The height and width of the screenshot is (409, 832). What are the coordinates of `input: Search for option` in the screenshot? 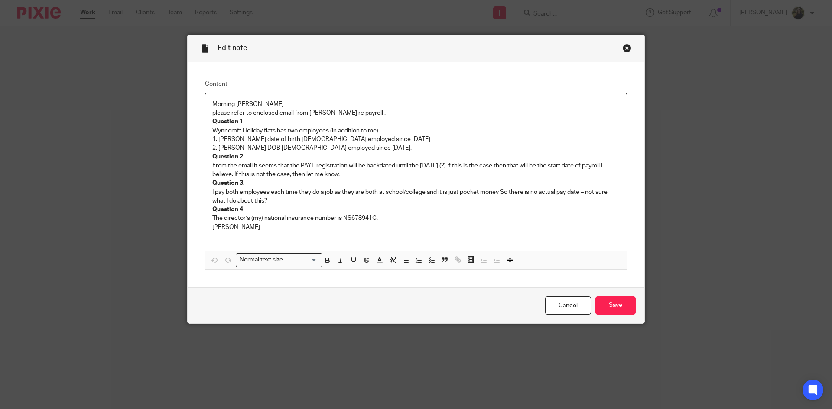 It's located at (302, 260).